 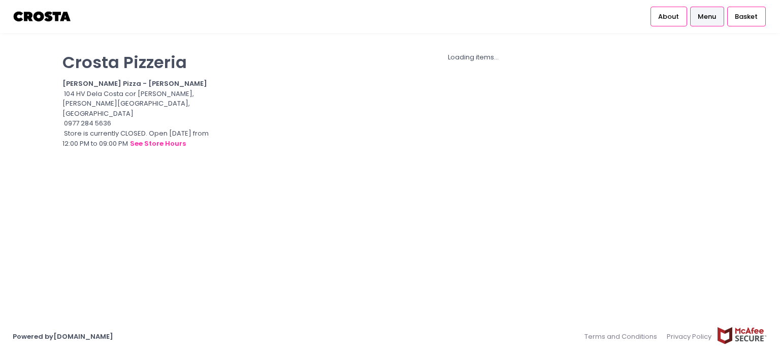 I want to click on span: Menu, so click(x=707, y=17).